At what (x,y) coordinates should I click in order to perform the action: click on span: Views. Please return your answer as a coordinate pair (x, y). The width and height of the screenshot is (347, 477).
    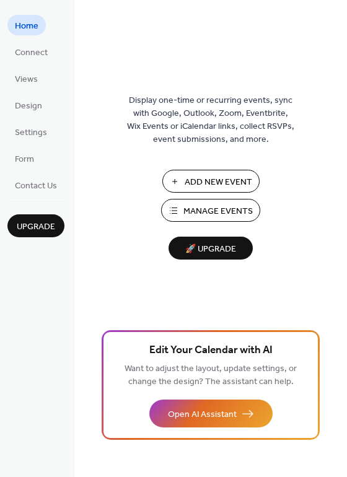
    Looking at the image, I should click on (26, 79).